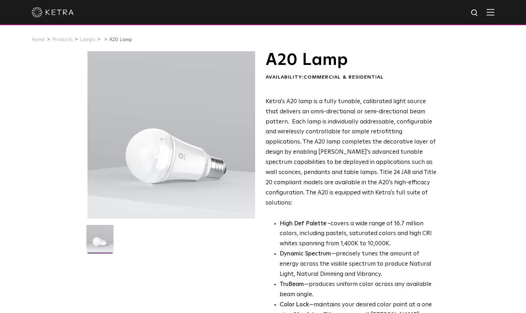 This screenshot has width=526, height=313. Describe the element at coordinates (490, 12) in the screenshot. I see `img: Hamburger%20Nav.svg` at that location.